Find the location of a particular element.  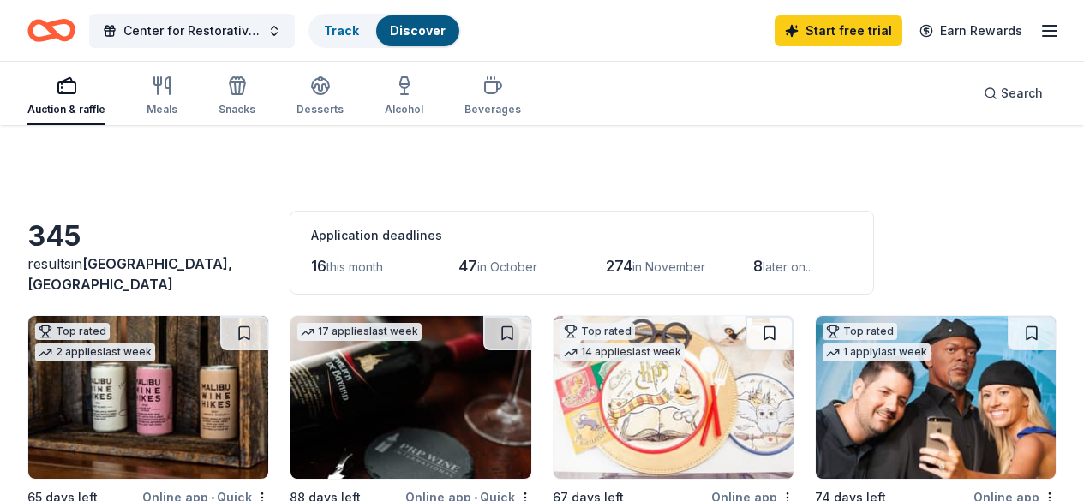

span: later on... is located at coordinates (788, 267).